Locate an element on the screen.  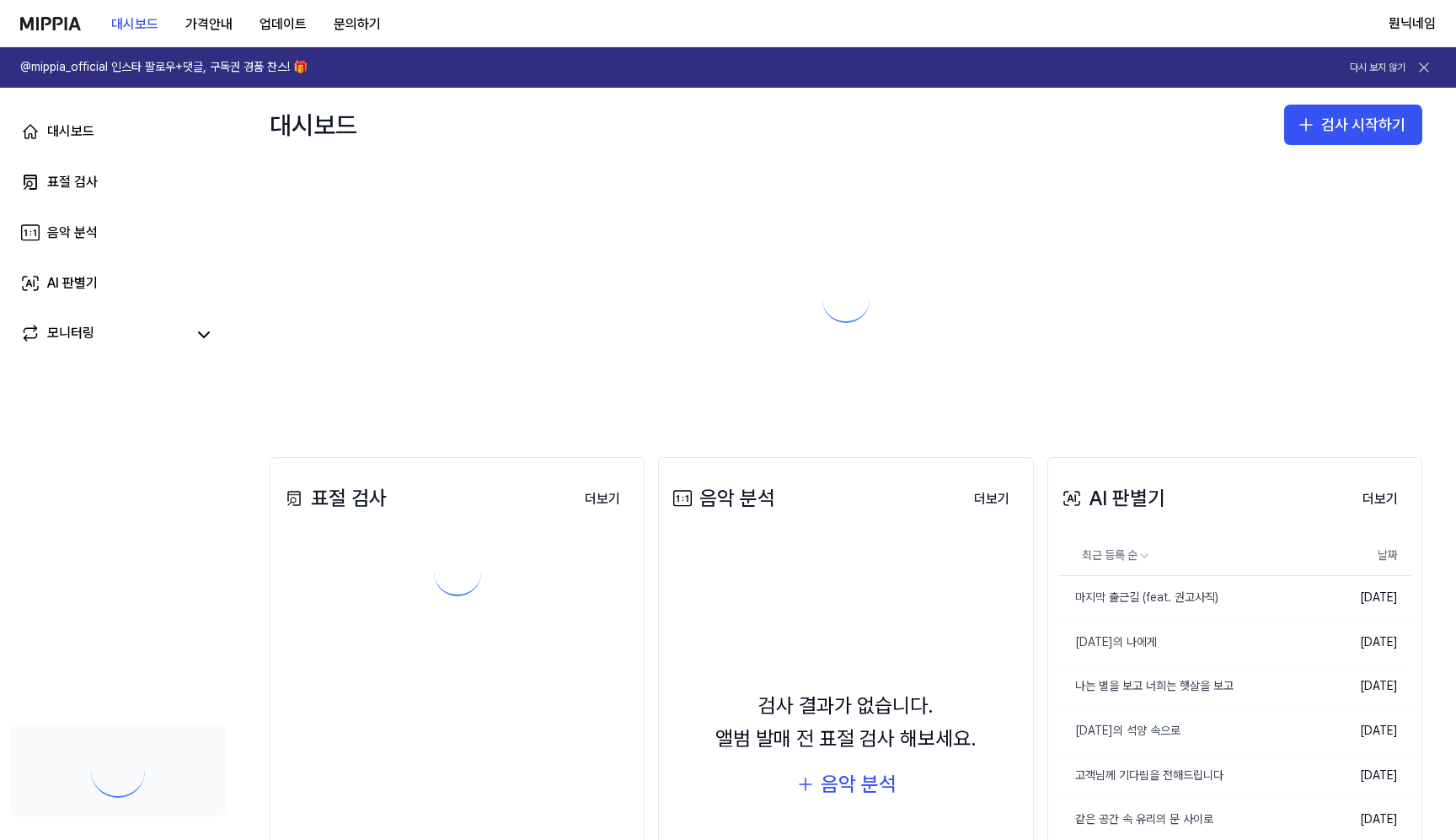
h1: @mippia_official 인스타 팔로우+댓글, 구독권 경품 찬스! 🎁 is located at coordinates (164, 68).